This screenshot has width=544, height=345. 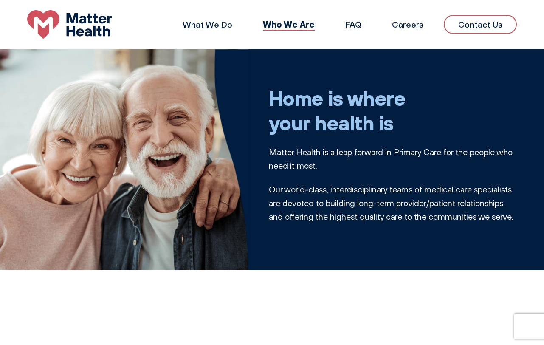 I want to click on a: FAQ, so click(x=353, y=24).